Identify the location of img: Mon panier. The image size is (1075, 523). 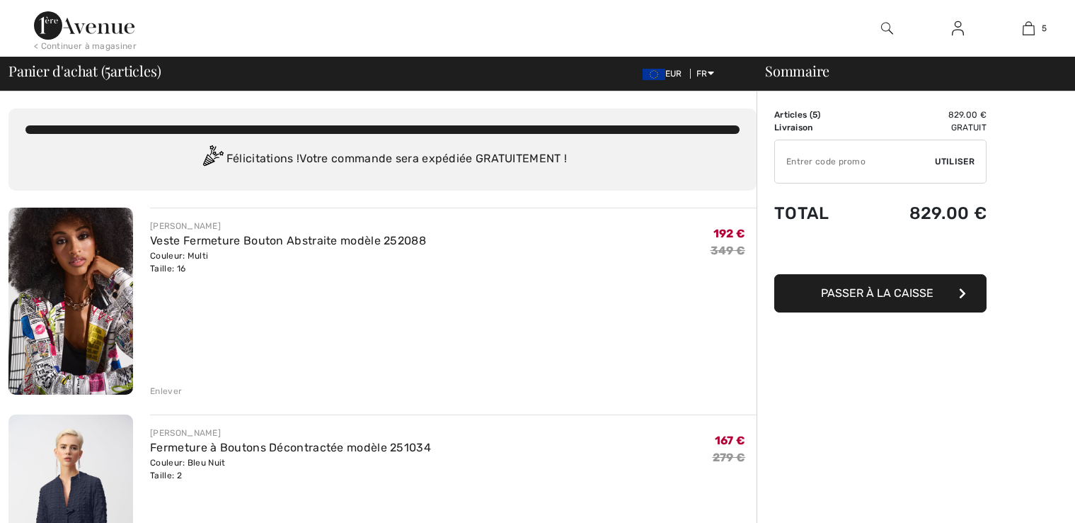
(1029, 28).